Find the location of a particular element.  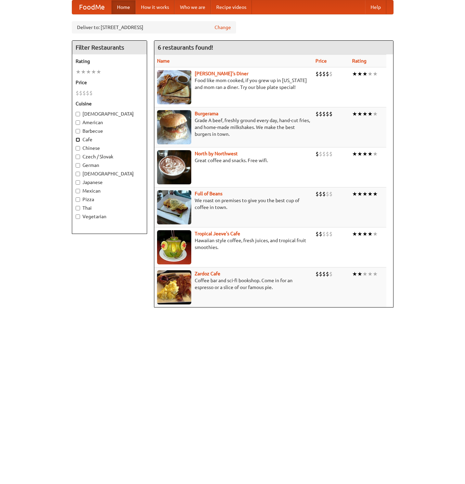

a: Change is located at coordinates (223, 27).